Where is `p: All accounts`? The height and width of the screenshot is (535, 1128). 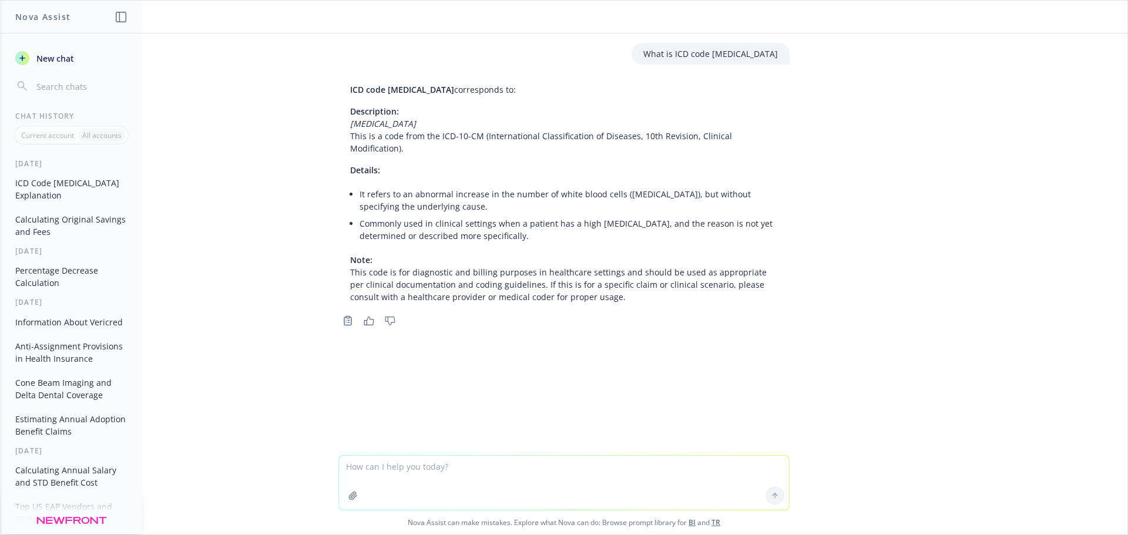
p: All accounts is located at coordinates (102, 135).